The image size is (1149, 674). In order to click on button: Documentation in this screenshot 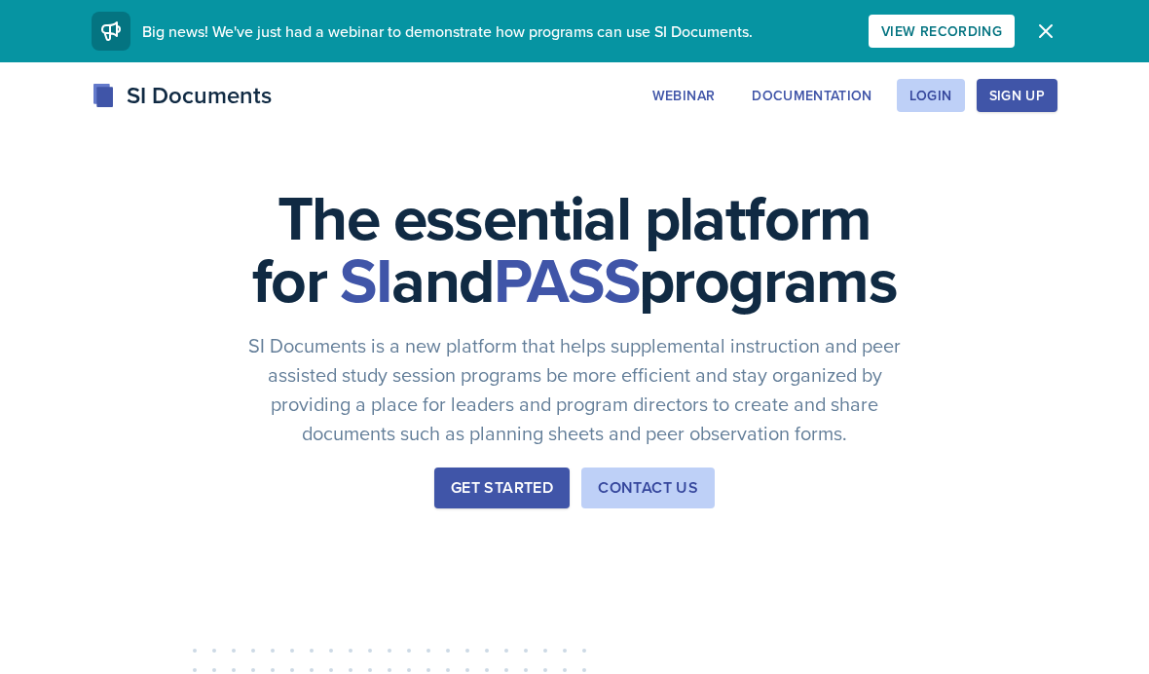, I will do `click(812, 95)`.